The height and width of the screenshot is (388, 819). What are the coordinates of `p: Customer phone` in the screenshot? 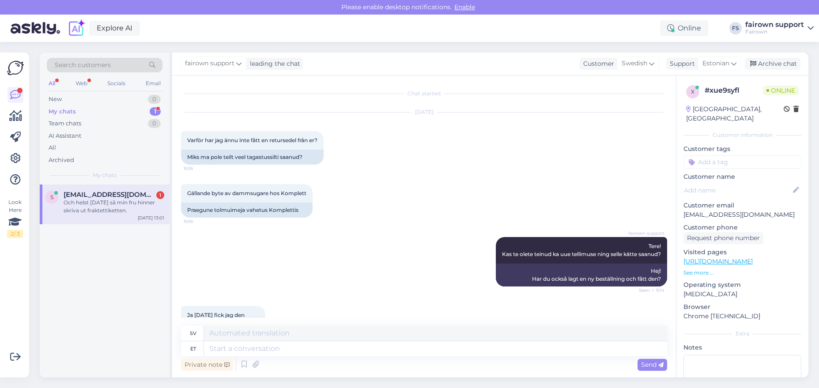 It's located at (742, 227).